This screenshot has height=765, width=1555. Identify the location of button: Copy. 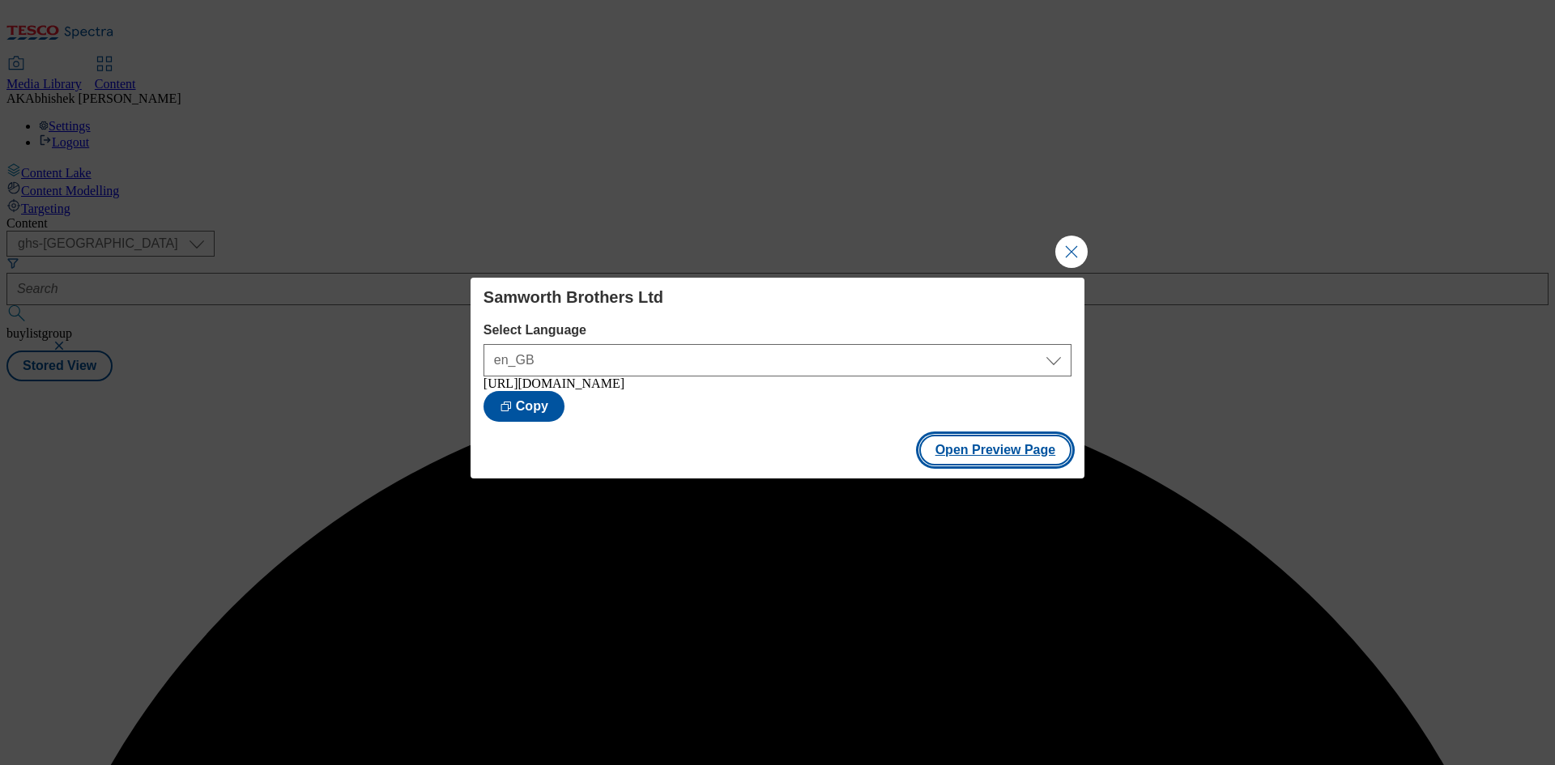
(524, 407).